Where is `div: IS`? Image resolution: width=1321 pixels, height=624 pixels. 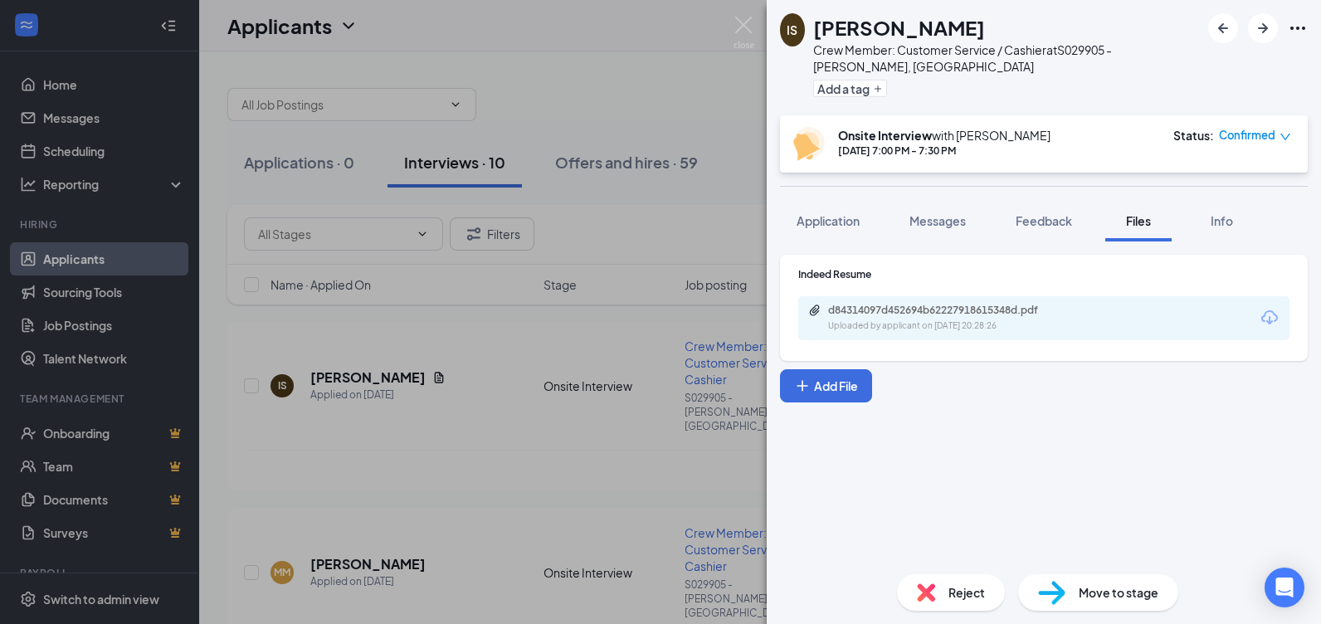
div: IS is located at coordinates (792, 30).